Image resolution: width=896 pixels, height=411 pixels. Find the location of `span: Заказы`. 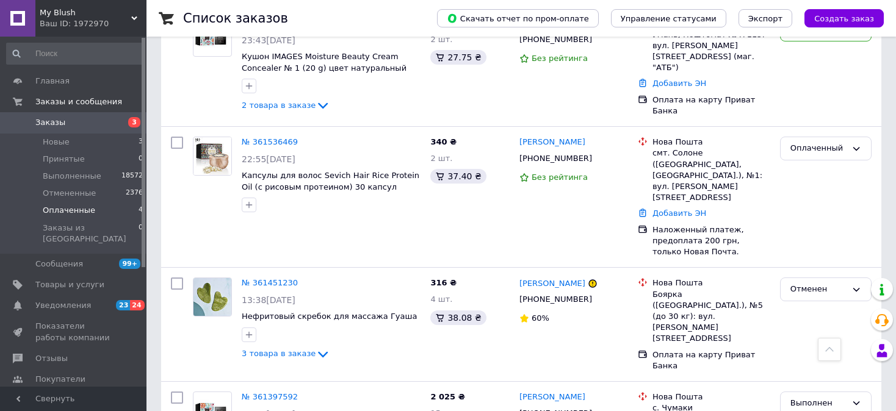

span: Заказы is located at coordinates (50, 123).